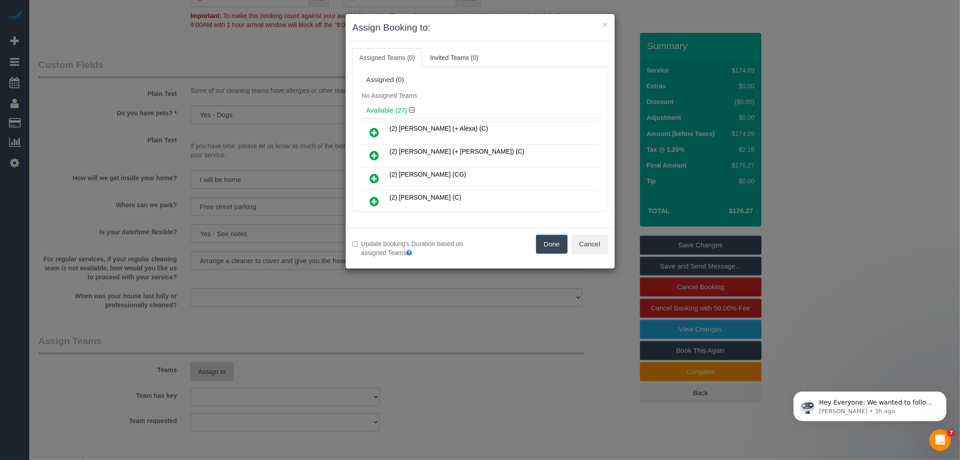 This screenshot has height=460, width=960. I want to click on button: Done, so click(552, 244).